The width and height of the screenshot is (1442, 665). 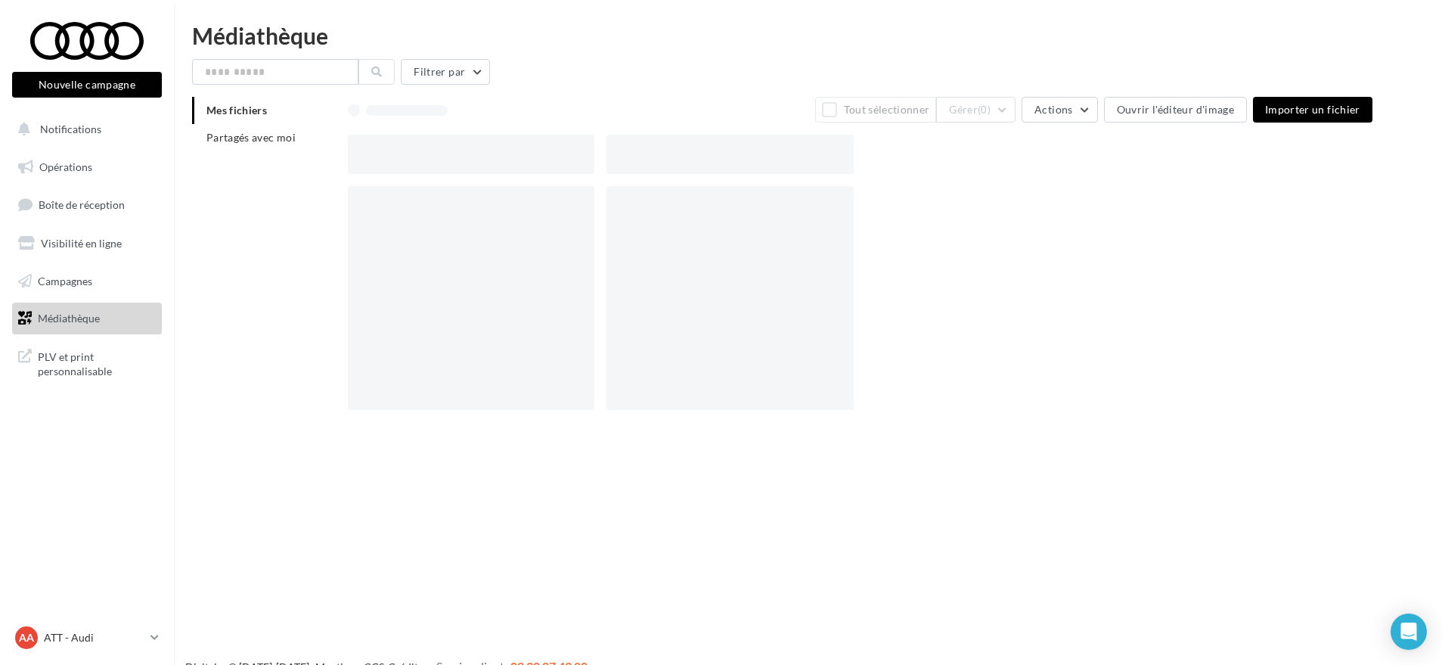 What do you see at coordinates (87, 318) in the screenshot?
I see `a: Médiathèque` at bounding box center [87, 318].